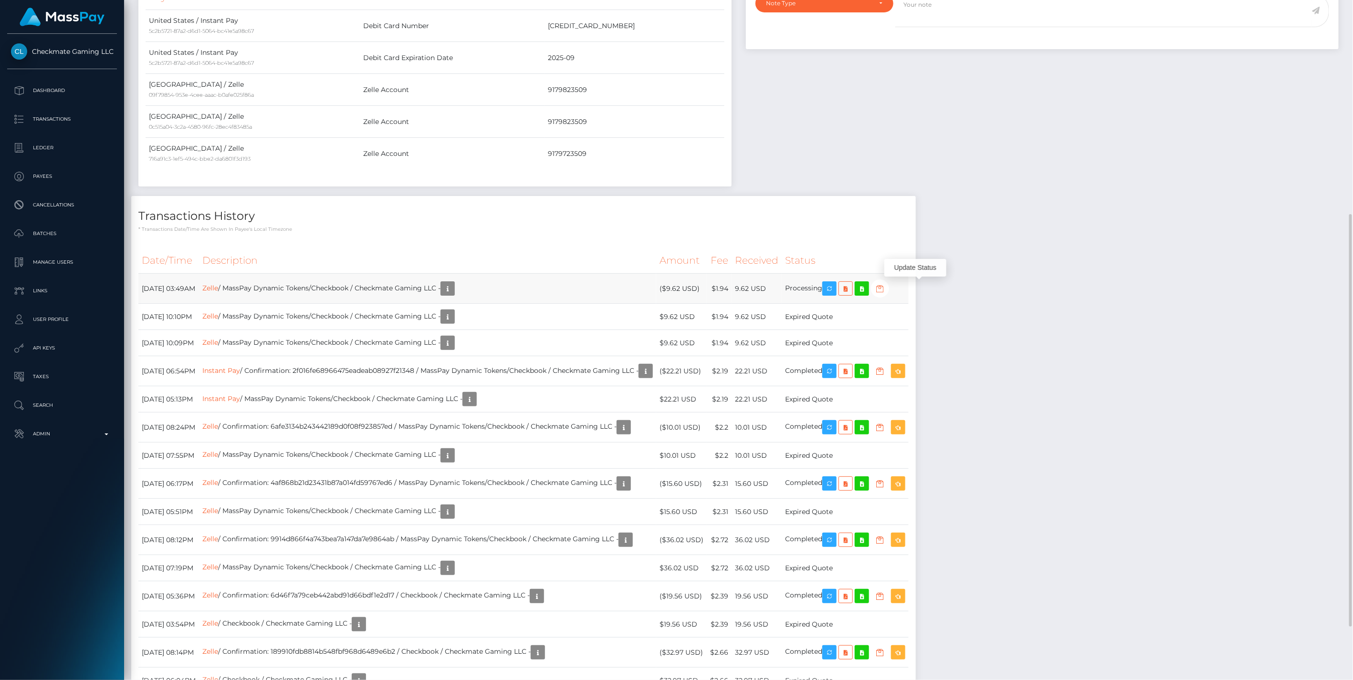 This screenshot has width=1353, height=680. I want to click on p: User Profile, so click(62, 320).